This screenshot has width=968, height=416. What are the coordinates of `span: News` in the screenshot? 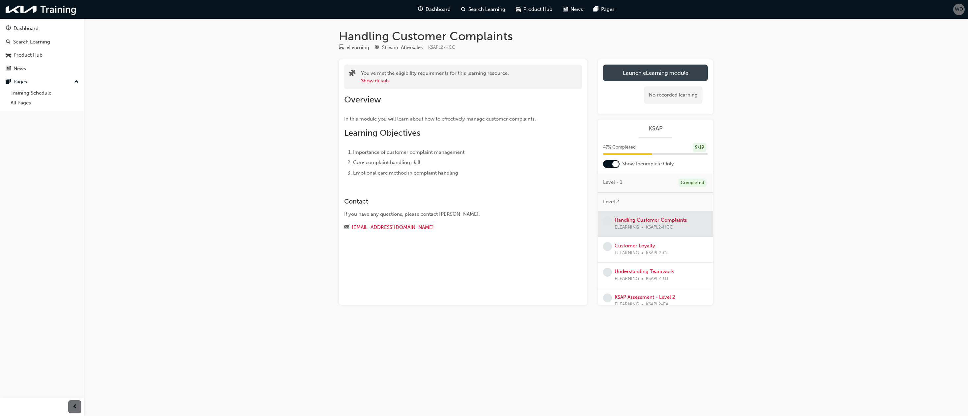 It's located at (577, 9).